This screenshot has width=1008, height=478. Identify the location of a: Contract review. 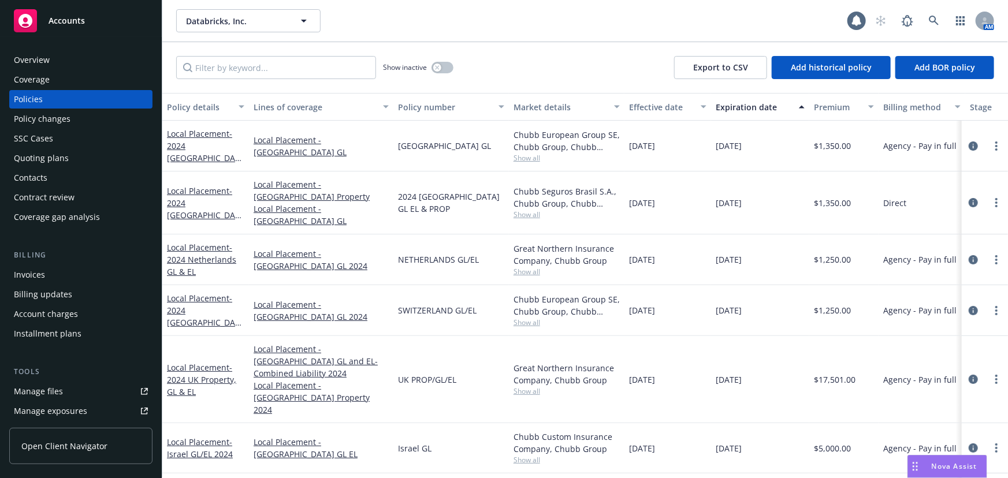
(81, 198).